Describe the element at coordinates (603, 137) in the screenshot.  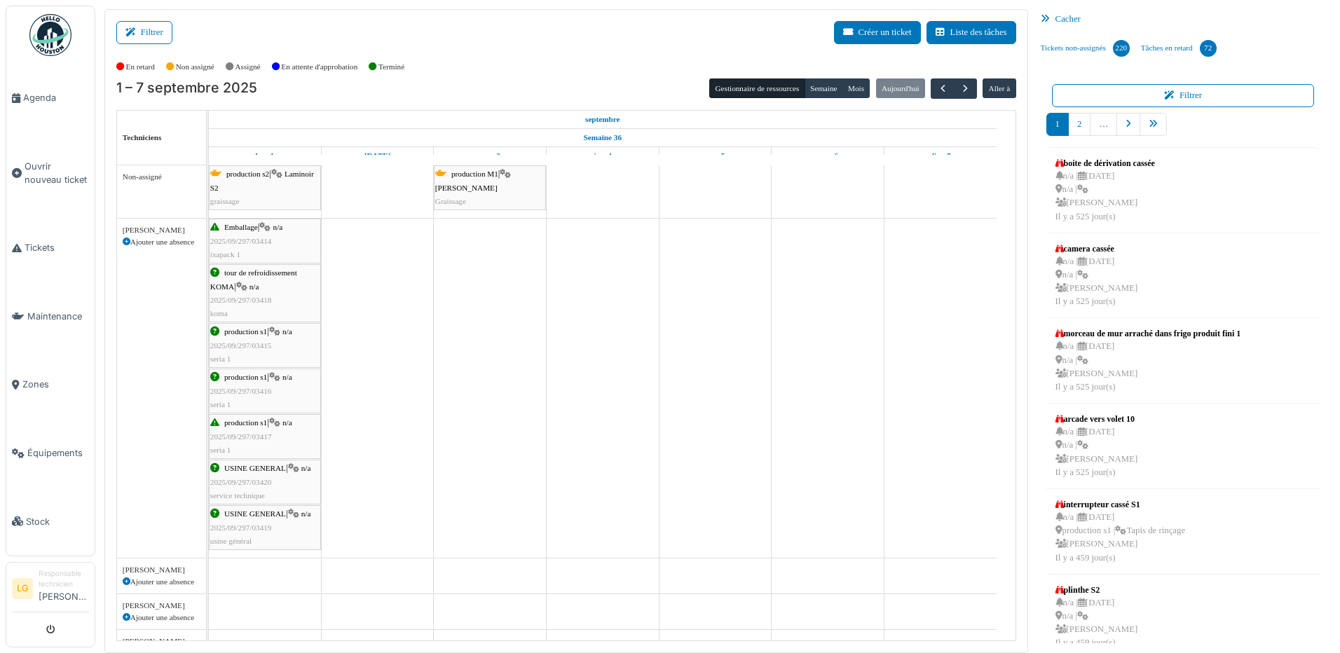
I see `a: Semaine 36` at that location.